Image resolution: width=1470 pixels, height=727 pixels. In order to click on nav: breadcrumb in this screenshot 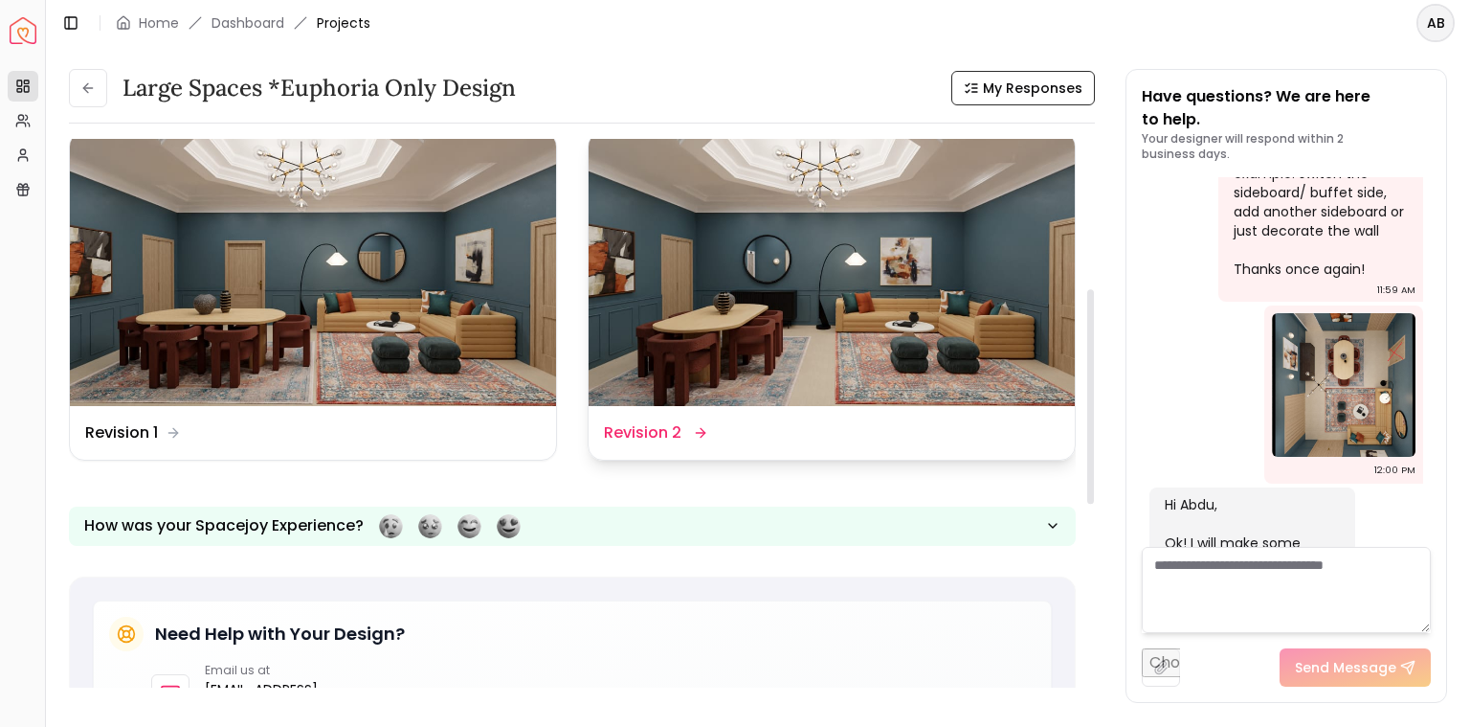, I will do `click(243, 23)`.